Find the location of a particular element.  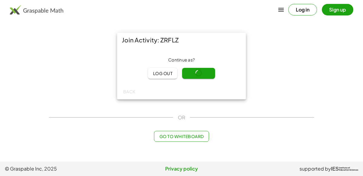

button: Log out is located at coordinates (162, 73).